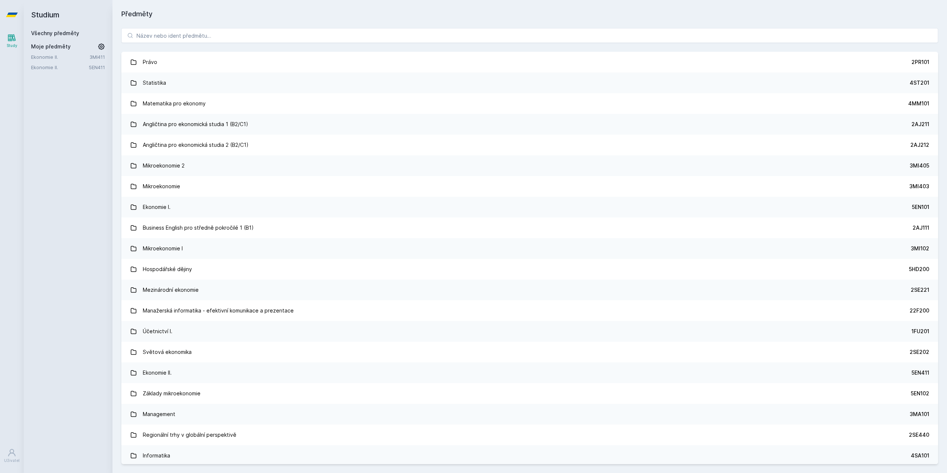 The image size is (947, 473). I want to click on div: Ekonomie II., so click(157, 373).